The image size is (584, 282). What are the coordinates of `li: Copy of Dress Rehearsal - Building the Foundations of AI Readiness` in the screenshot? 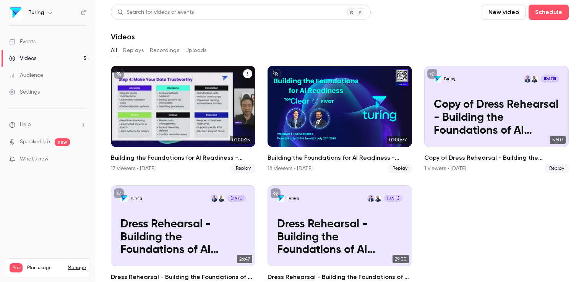 It's located at (497, 119).